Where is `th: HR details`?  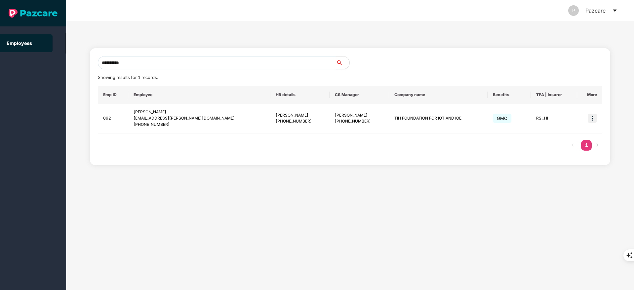 th: HR details is located at coordinates (300, 95).